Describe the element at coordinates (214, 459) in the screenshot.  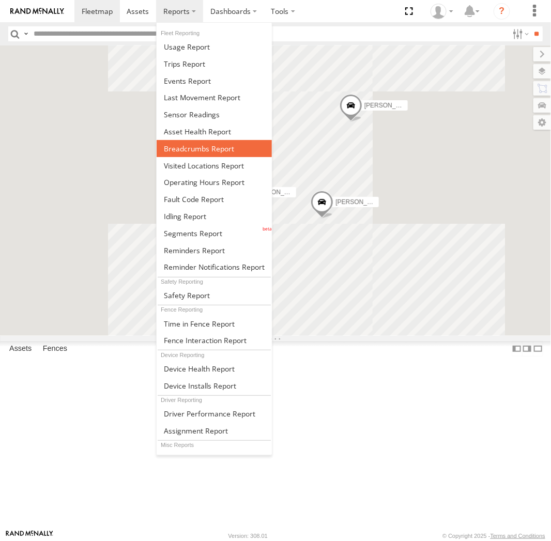
I see `a: Scheduled Reports` at that location.